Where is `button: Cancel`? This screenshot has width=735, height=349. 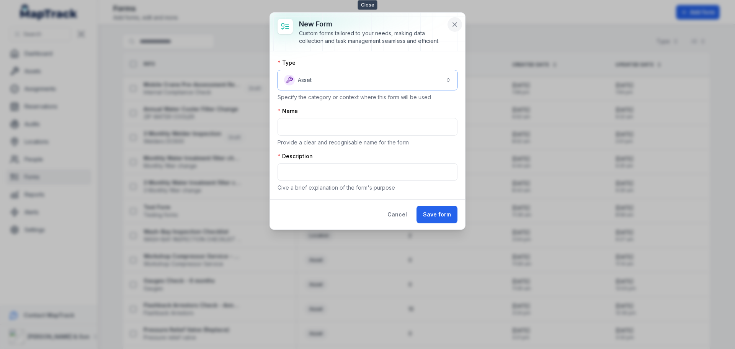 button: Cancel is located at coordinates (397, 214).